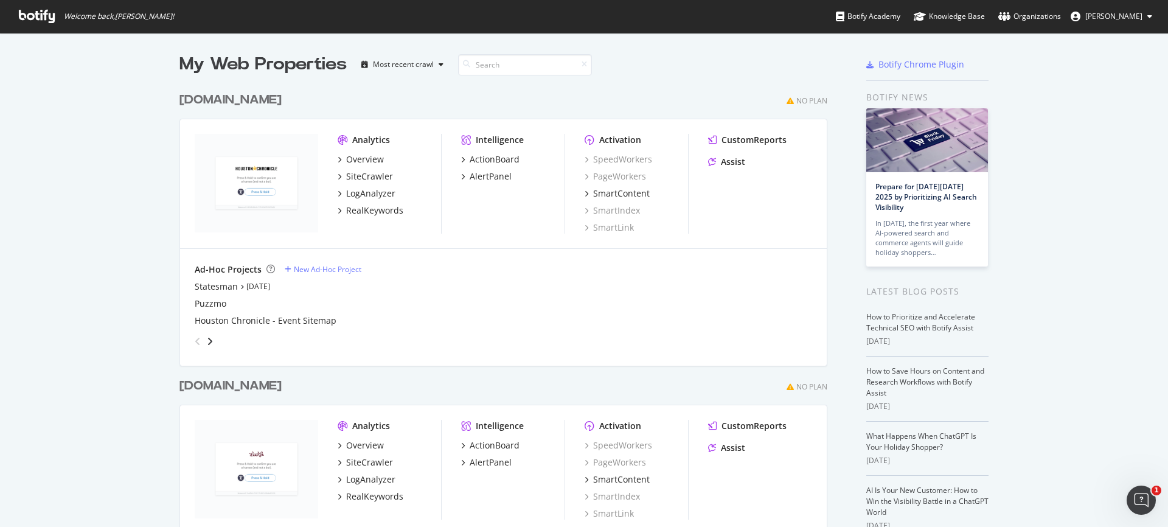 Image resolution: width=1168 pixels, height=527 pixels. I want to click on a: Statesman, so click(216, 286).